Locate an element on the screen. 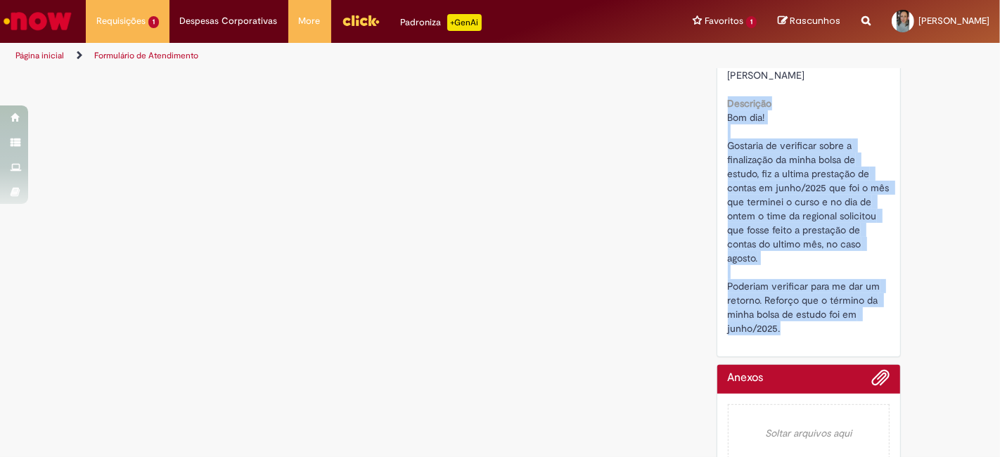  span: More is located at coordinates (309, 21).